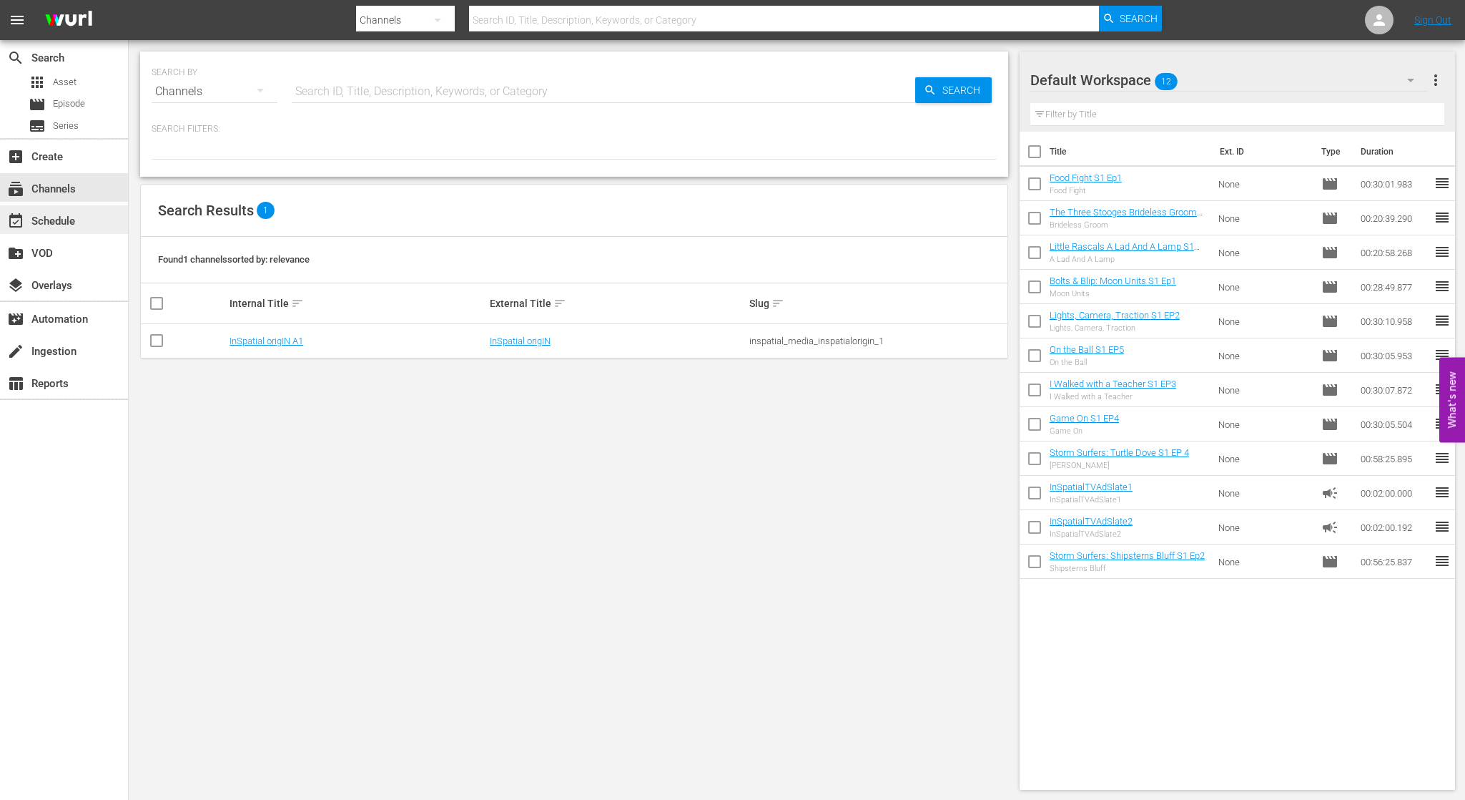  Describe the element at coordinates (1086, 177) in the screenshot. I see `a: Food Fight S1 Ep1` at that location.